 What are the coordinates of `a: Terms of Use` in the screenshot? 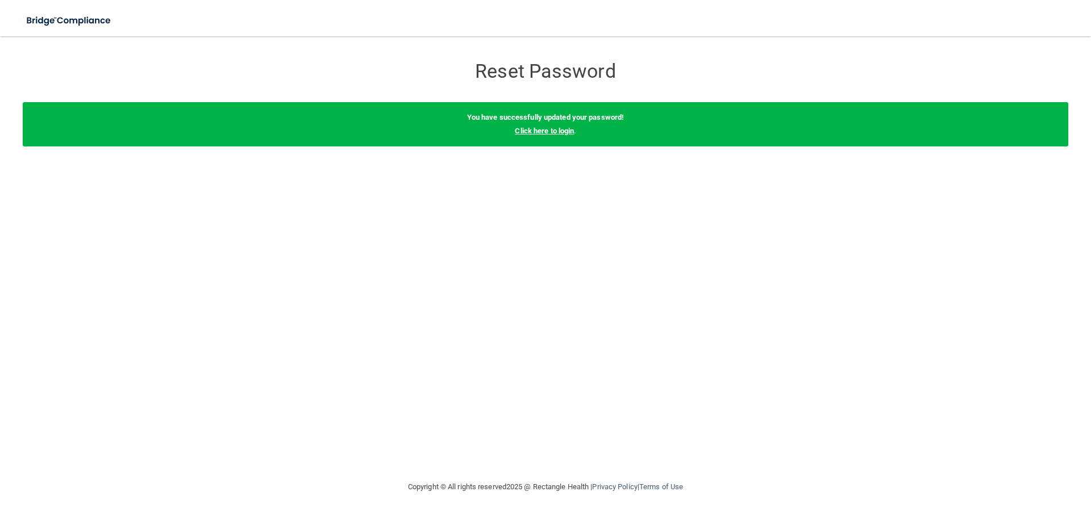 It's located at (661, 487).